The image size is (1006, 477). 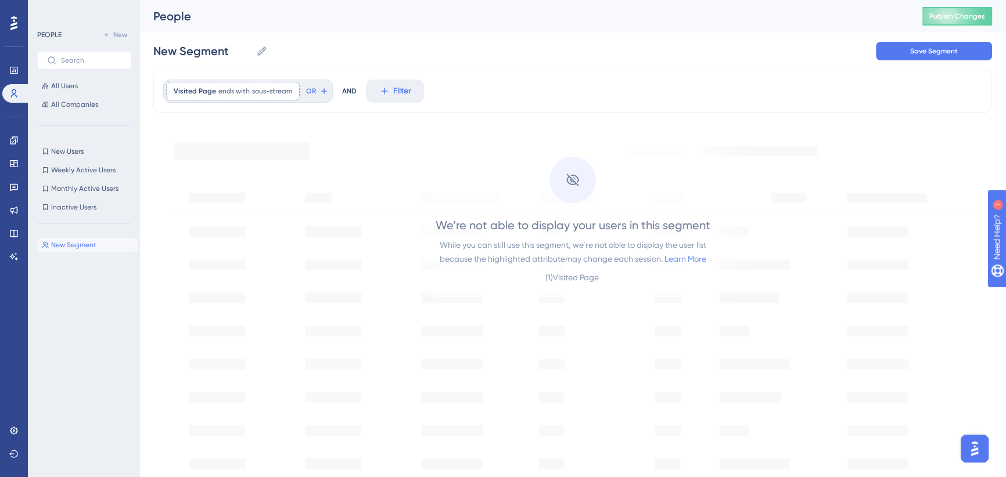 What do you see at coordinates (573, 252) in the screenshot?
I see `div: While you can still use this segment, we’re not able to display the user list because the highlig...` at bounding box center [573, 252].